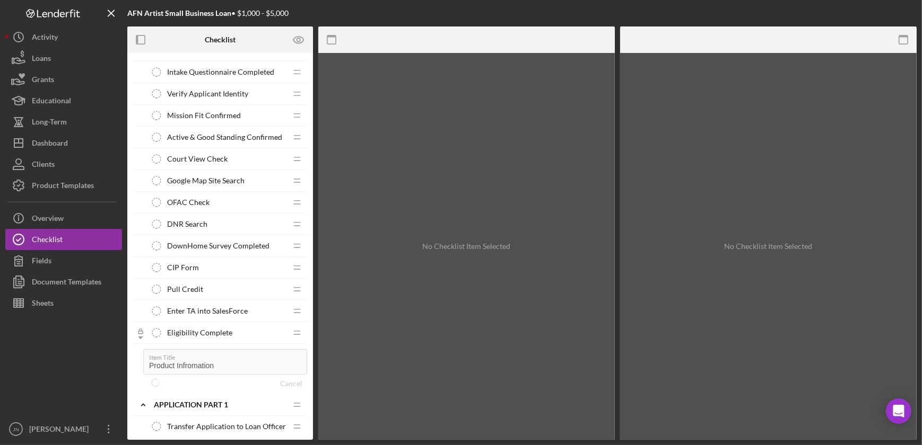 Image resolution: width=922 pixels, height=445 pixels. What do you see at coordinates (47, 241) in the screenshot?
I see `div: Checklist` at bounding box center [47, 241].